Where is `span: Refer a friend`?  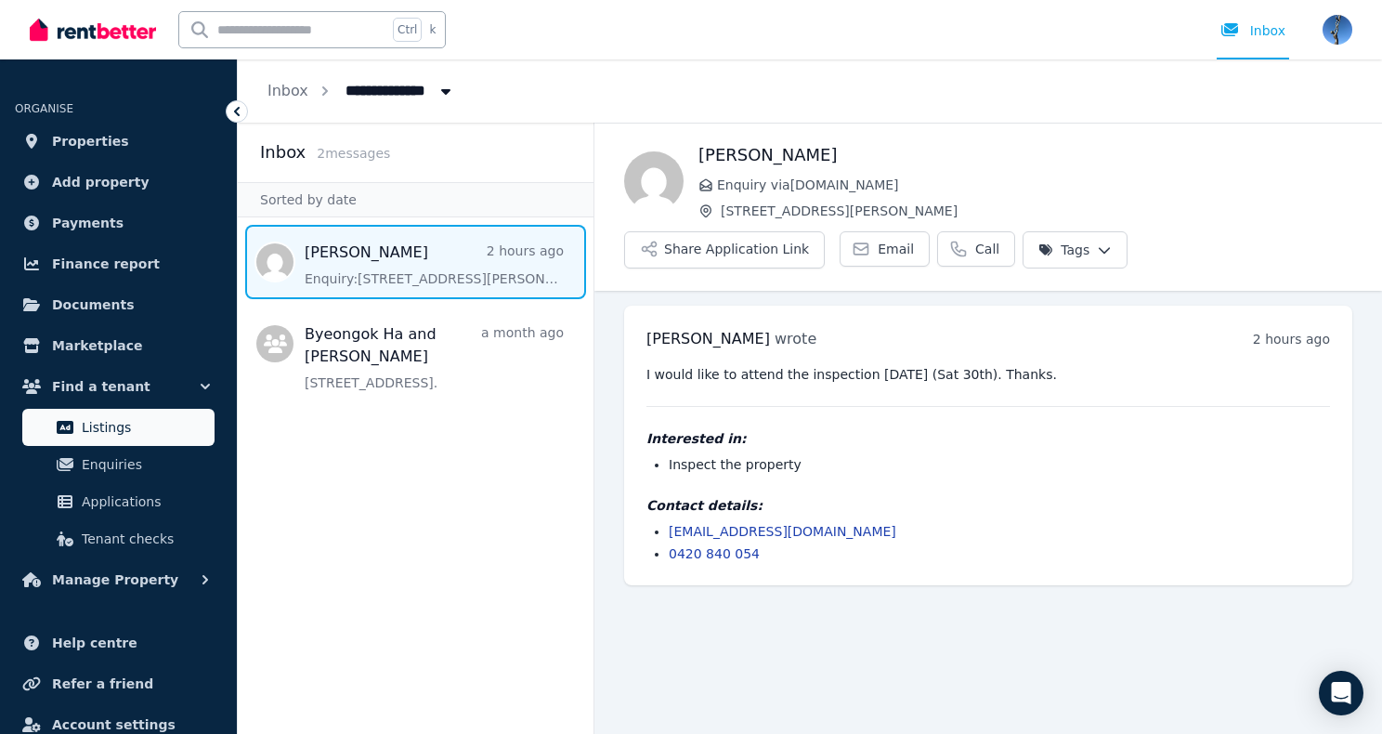
span: Refer a friend is located at coordinates (102, 684).